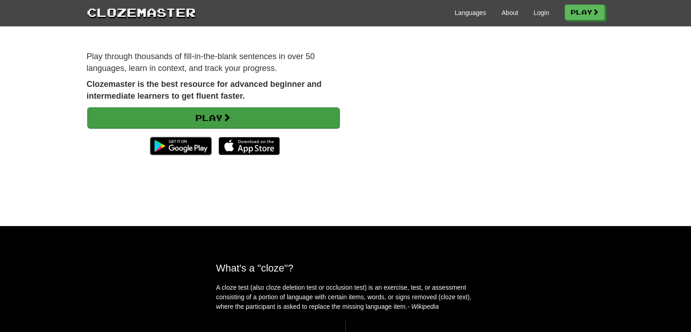 This screenshot has height=332, width=691. What do you see at coordinates (180, 146) in the screenshot?
I see `img: Get it on Google Play` at bounding box center [180, 146].